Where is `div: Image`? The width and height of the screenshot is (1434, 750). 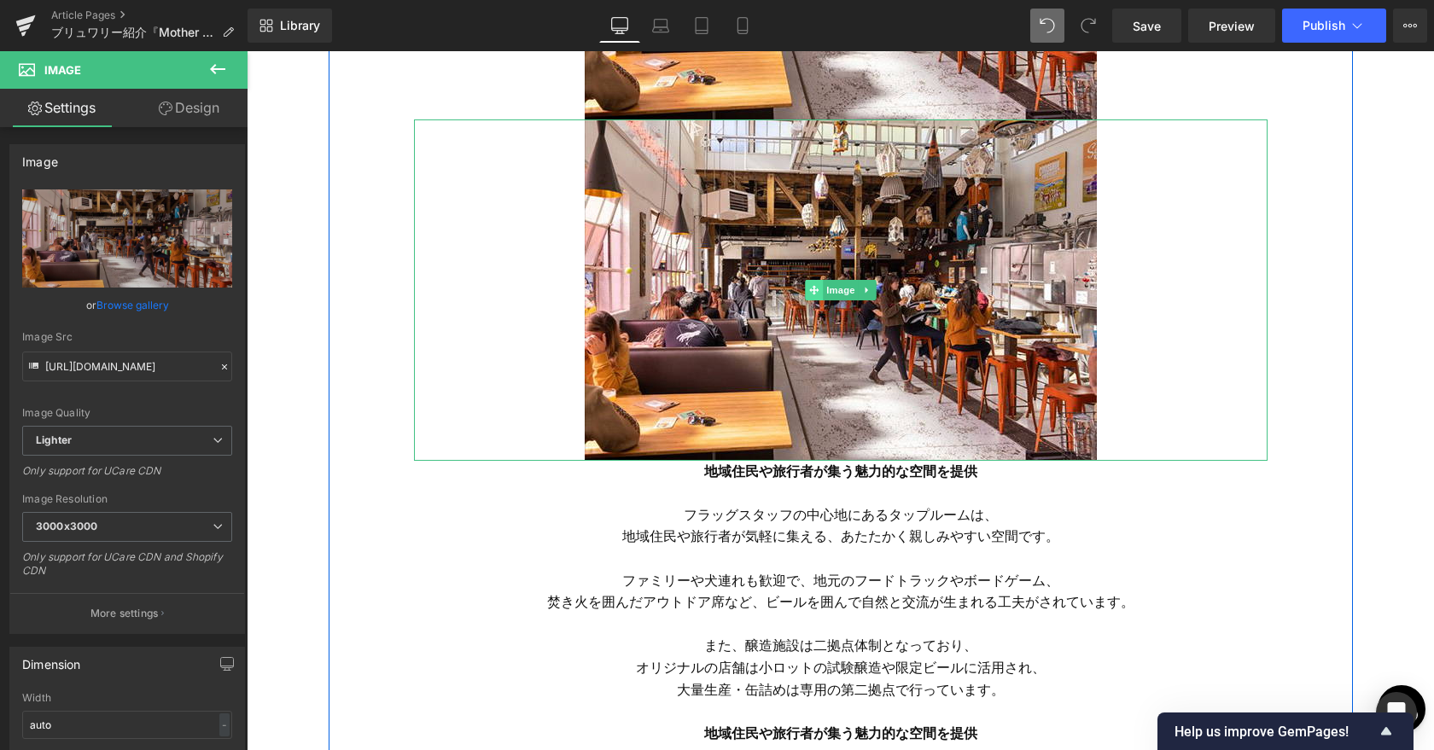
div: Image is located at coordinates (40, 157).